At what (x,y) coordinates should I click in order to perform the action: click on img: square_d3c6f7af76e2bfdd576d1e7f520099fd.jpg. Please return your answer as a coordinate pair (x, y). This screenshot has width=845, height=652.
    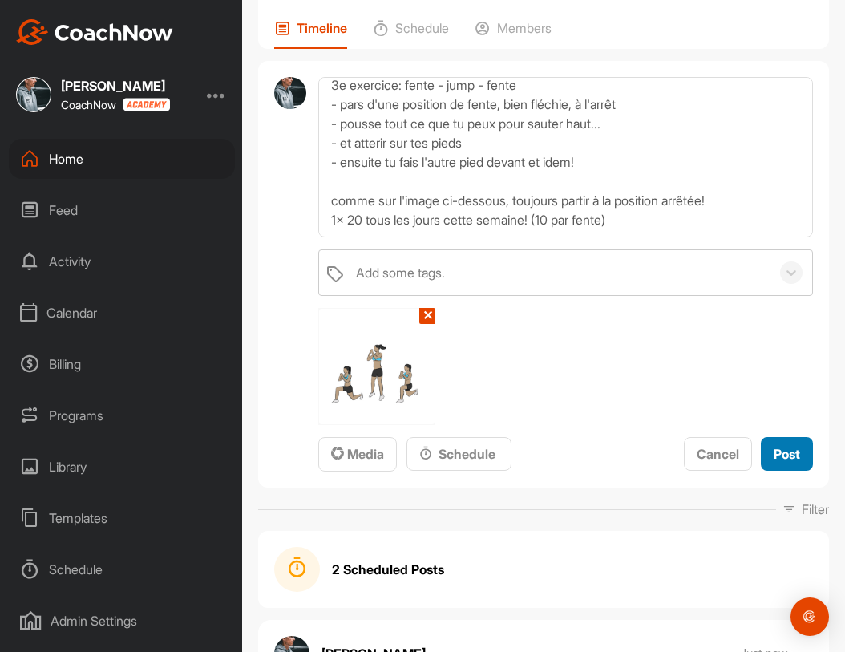
    Looking at the image, I should click on (34, 95).